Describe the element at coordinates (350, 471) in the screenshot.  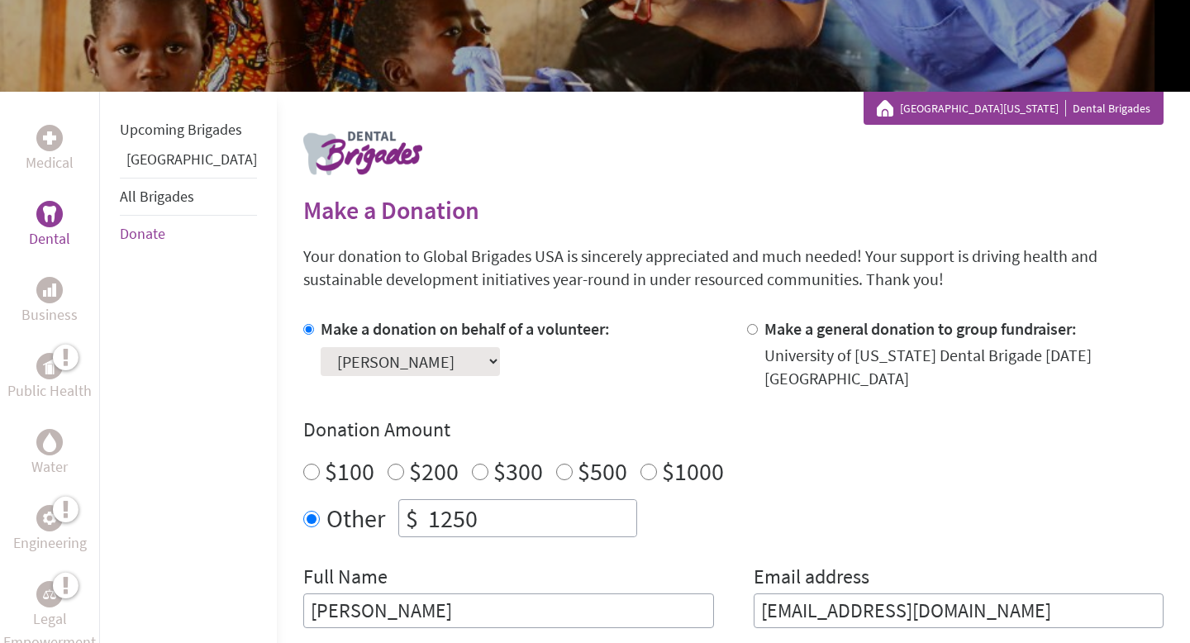
I see `label: $100` at that location.